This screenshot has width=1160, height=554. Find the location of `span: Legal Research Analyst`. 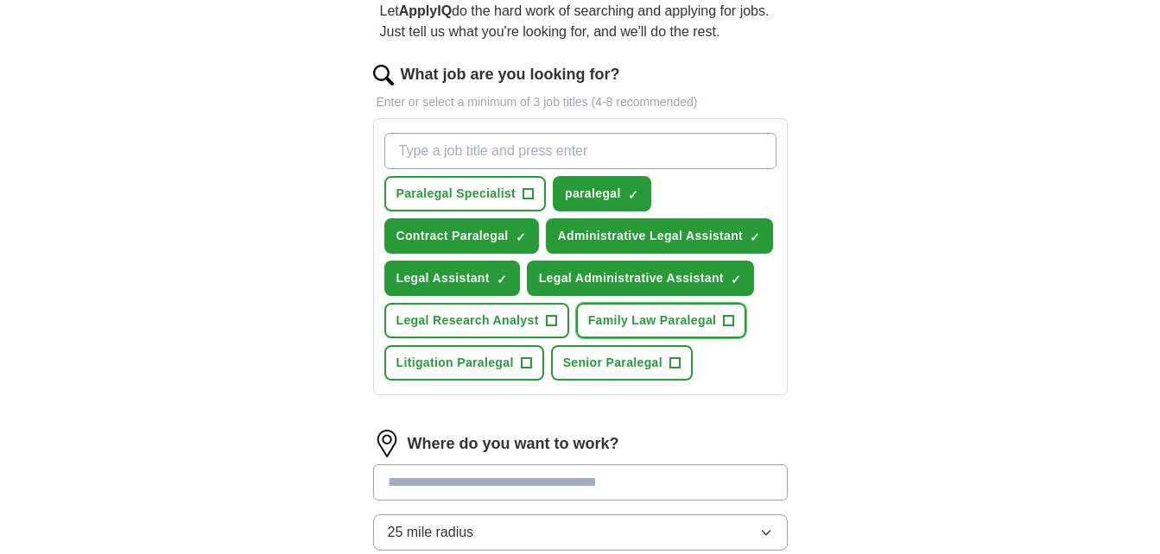

span: Legal Research Analyst is located at coordinates (467, 320).